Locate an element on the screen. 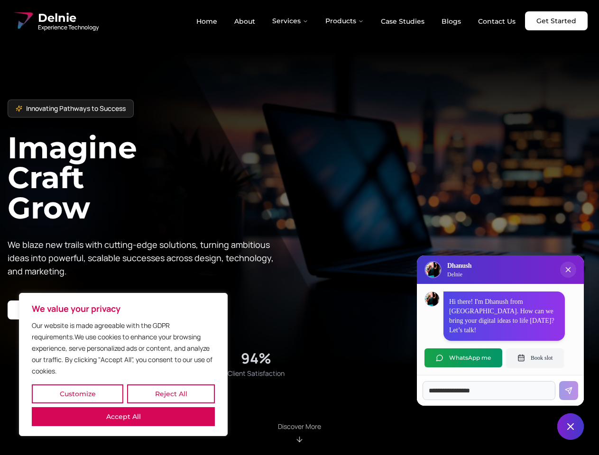 This screenshot has width=599, height=455. button: Products is located at coordinates (344, 21).